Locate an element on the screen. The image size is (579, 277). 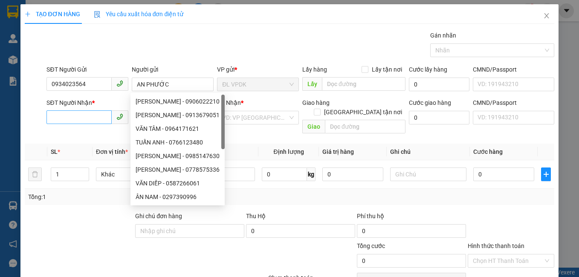
div: SĐT Người Gửi is located at coordinates (87, 69).